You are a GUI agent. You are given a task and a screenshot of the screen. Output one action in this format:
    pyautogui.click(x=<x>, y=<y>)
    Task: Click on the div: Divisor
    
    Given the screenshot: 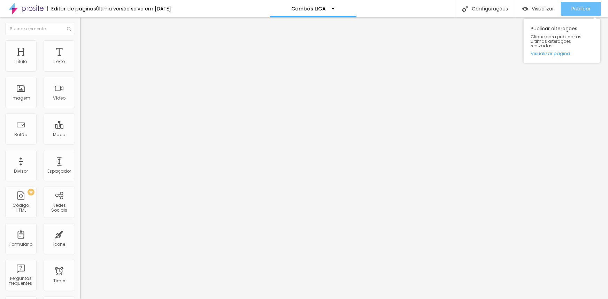 What is the action you would take?
    pyautogui.click(x=21, y=171)
    